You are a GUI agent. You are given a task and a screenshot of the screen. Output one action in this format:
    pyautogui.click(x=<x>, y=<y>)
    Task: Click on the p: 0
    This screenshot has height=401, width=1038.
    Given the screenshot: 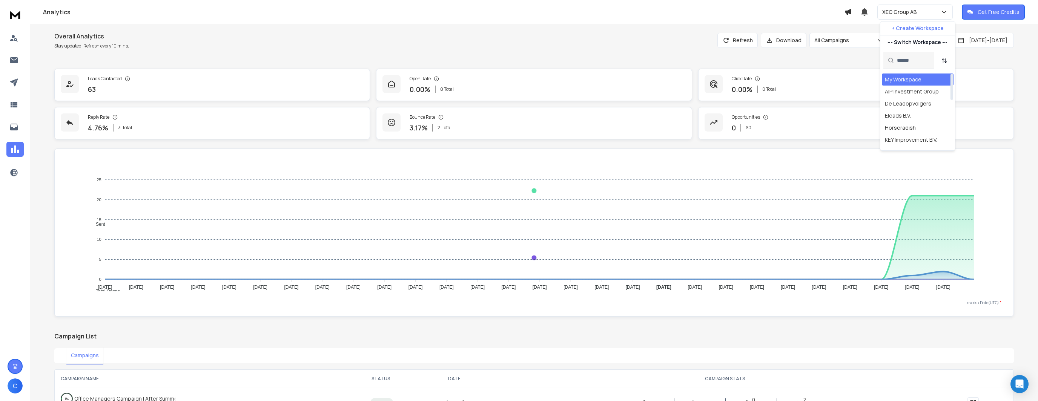 What is the action you would take?
    pyautogui.click(x=734, y=128)
    